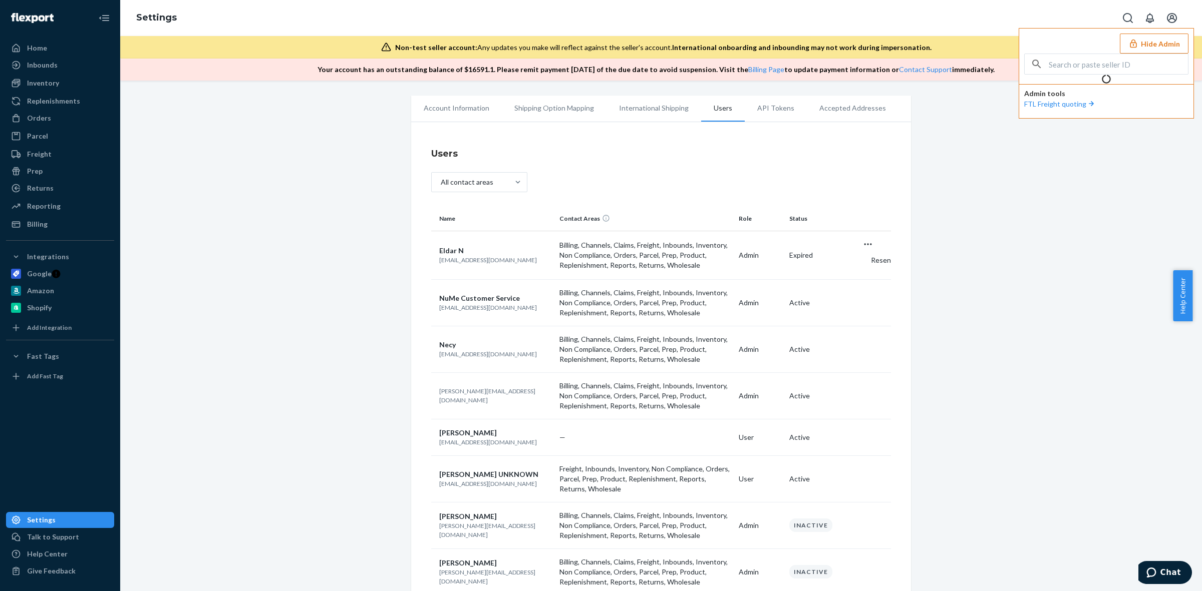 The width and height of the screenshot is (1202, 591). I want to click on div: Fast Tags, so click(43, 357).